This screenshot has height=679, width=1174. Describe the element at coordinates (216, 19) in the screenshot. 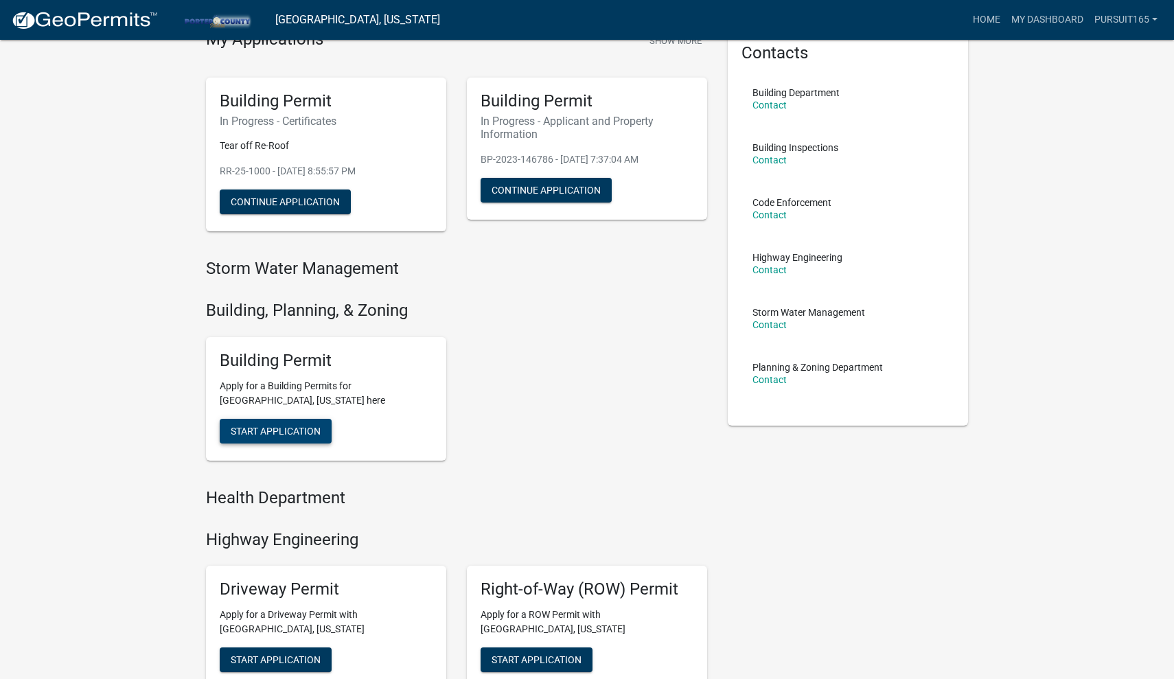

I see `img: Porter County, Indiana` at that location.